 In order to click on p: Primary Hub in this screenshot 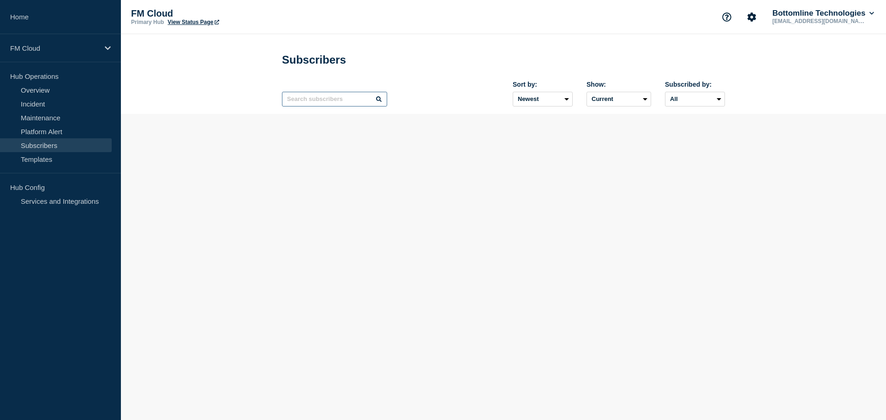, I will do `click(147, 22)`.